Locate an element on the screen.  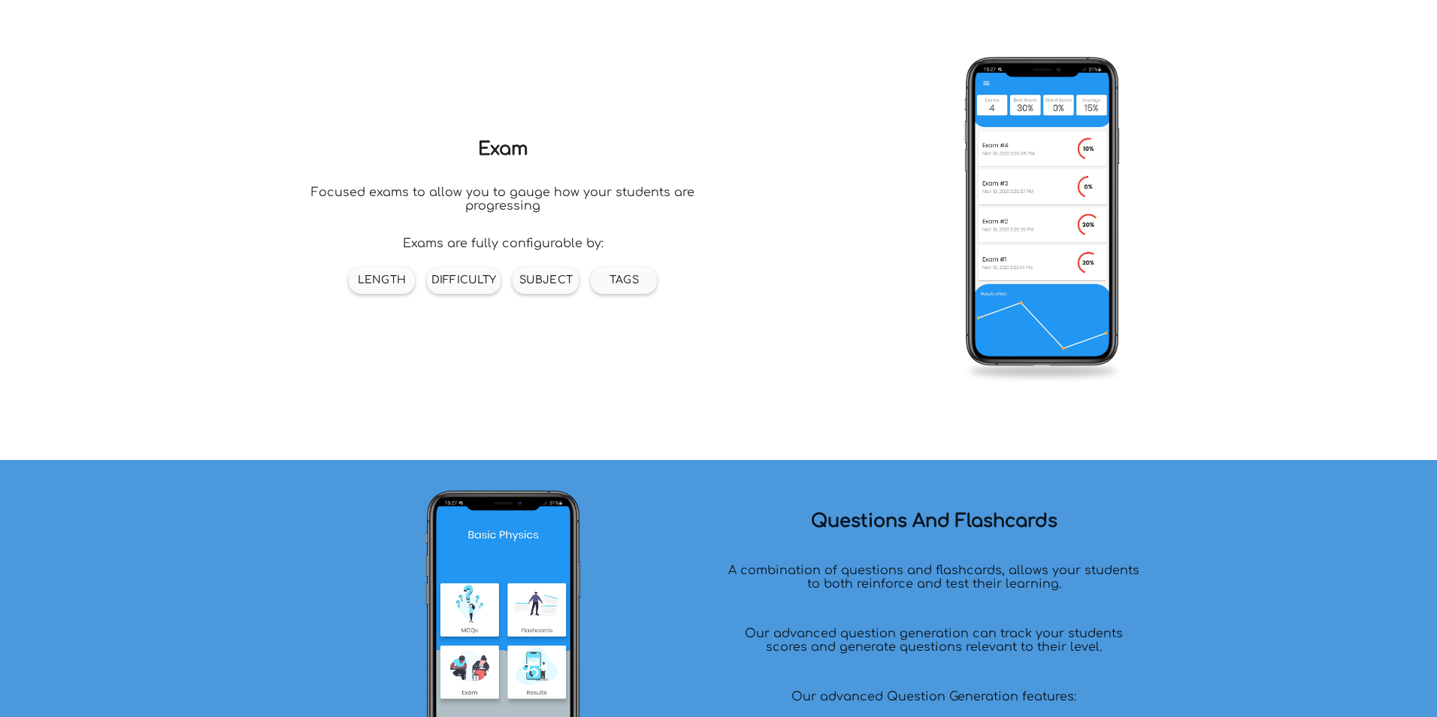
h2: Exam is located at coordinates (503, 149).